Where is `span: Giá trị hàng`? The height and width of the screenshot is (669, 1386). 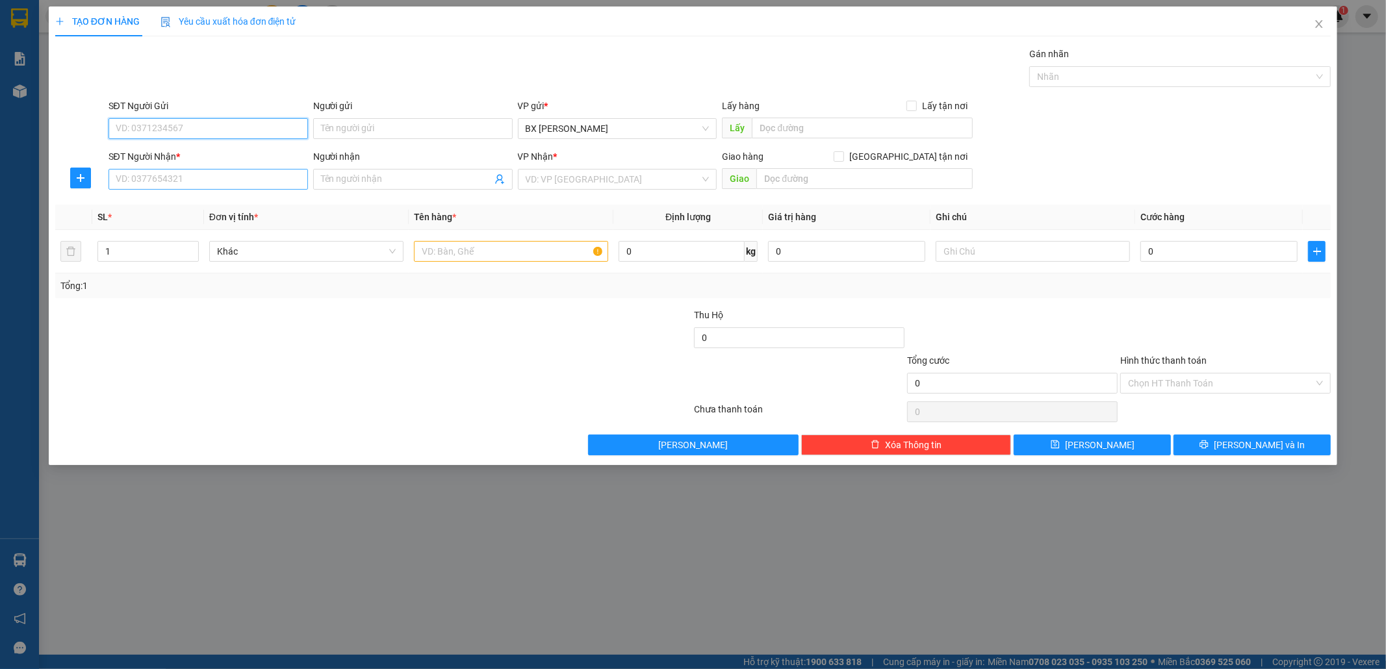
span: Giá trị hàng is located at coordinates (792, 217).